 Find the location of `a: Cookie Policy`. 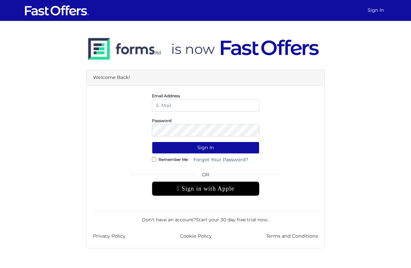

a: Cookie Policy is located at coordinates (196, 236).